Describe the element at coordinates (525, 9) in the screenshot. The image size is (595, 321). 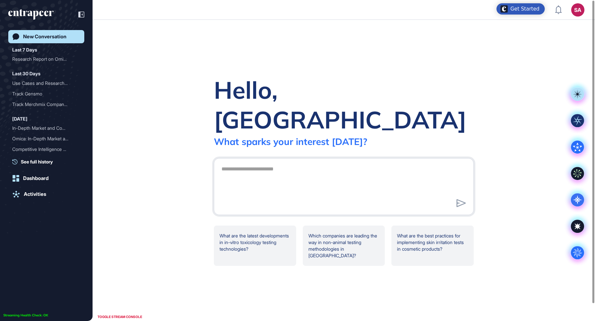
I see `div: Get Started` at that location.